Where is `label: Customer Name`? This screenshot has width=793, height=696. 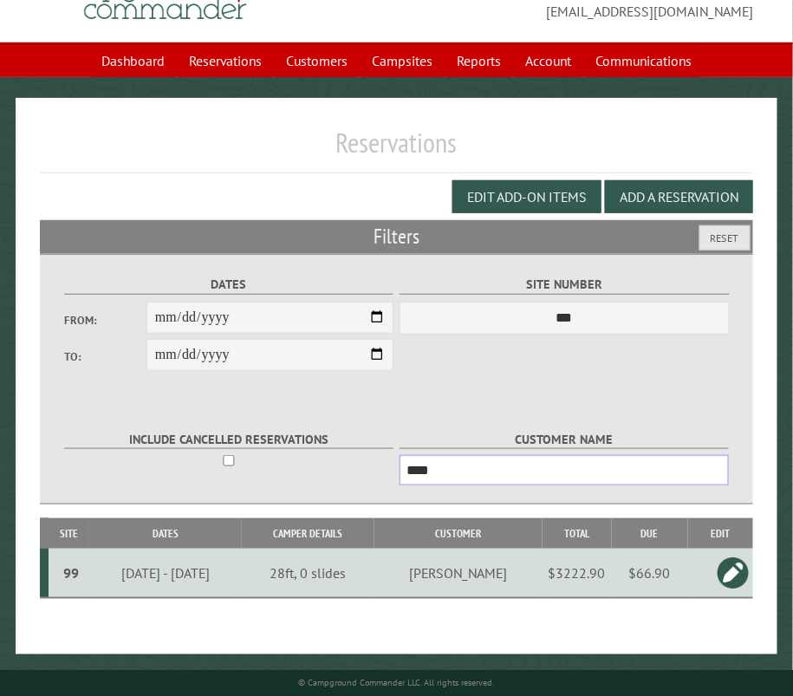 label: Customer Name is located at coordinates (564, 439).